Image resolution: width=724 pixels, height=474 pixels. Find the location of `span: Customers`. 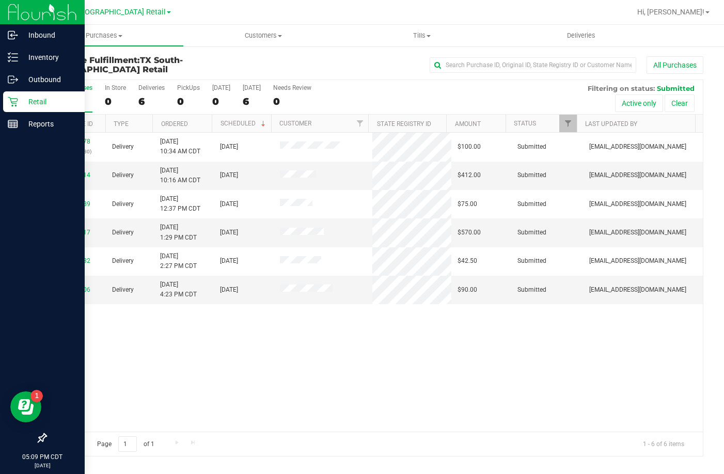

span: Customers is located at coordinates (264, 36).